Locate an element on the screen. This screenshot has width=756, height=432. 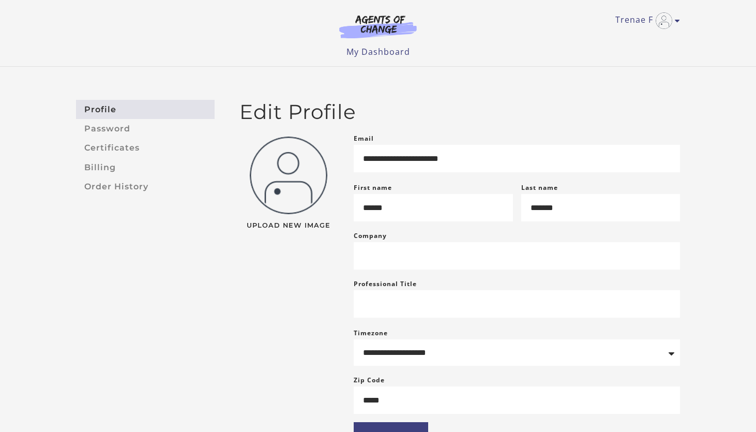
label: Last name is located at coordinates (539, 187).